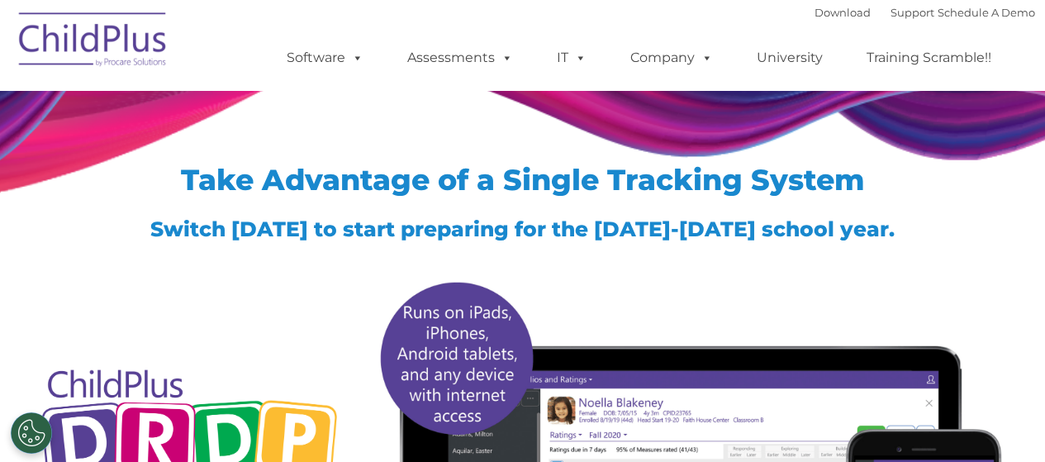 The image size is (1045, 462). I want to click on a: Company, so click(672, 58).